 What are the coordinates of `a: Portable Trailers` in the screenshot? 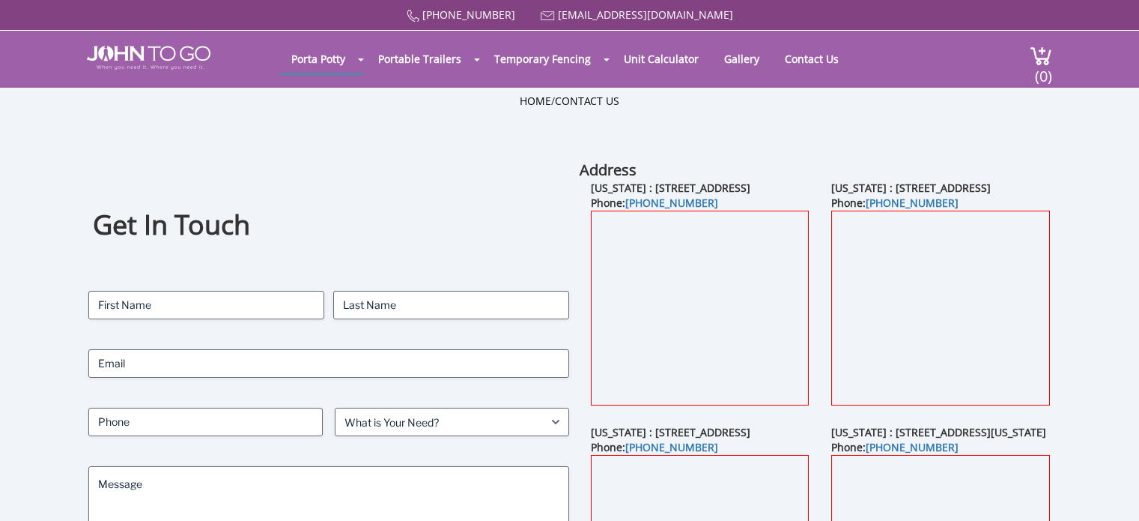 It's located at (419, 58).